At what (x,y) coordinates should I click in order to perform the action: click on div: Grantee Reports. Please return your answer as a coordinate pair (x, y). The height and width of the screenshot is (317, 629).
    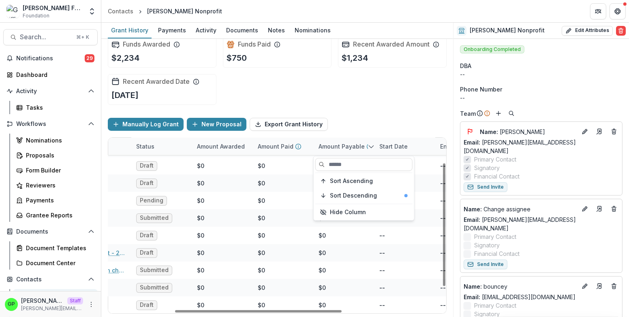
    Looking at the image, I should click on (58, 215).